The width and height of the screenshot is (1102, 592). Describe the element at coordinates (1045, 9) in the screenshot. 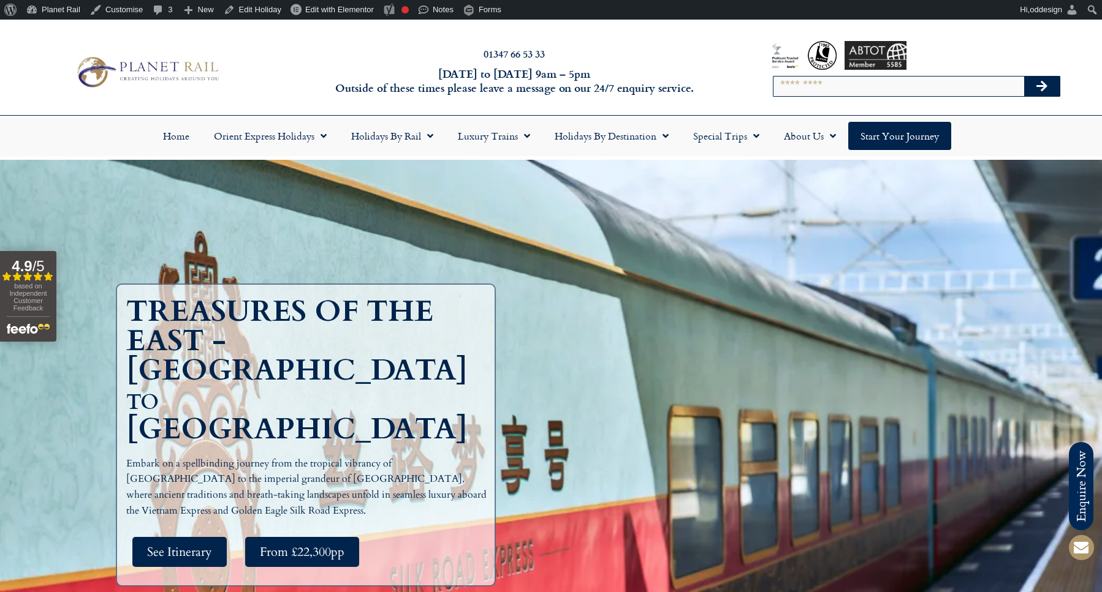

I see `span: oddesign` at that location.